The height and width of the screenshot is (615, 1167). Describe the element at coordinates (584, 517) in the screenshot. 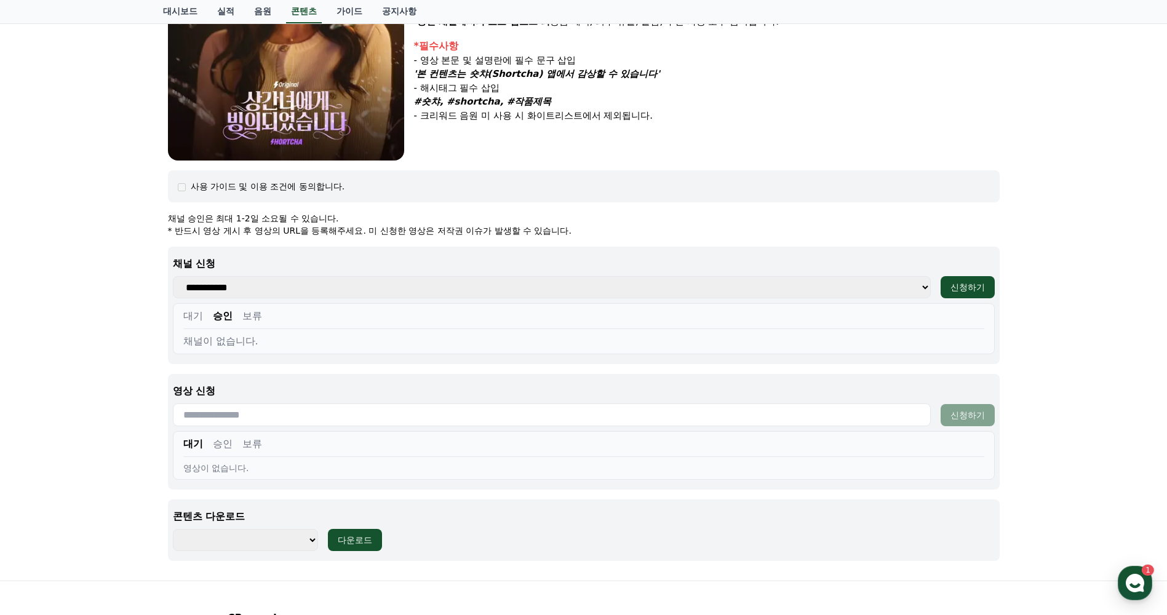

I see `p: 콘텐츠 다운로드` at that location.